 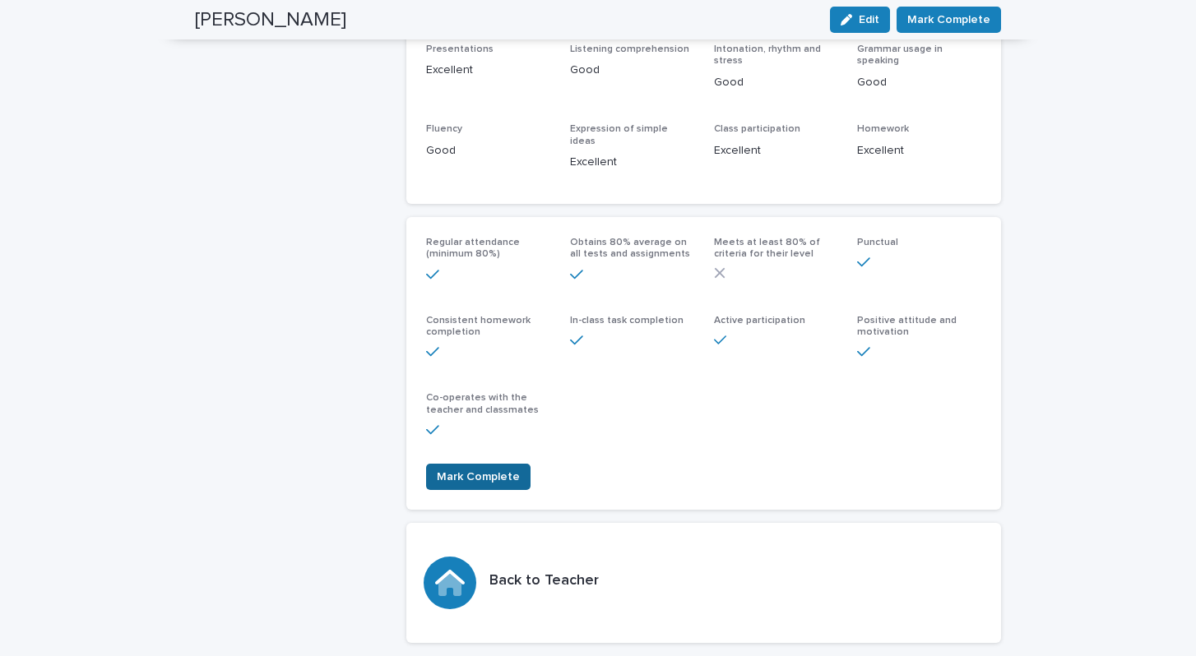 I want to click on h3: Back to Teacher, so click(x=544, y=582).